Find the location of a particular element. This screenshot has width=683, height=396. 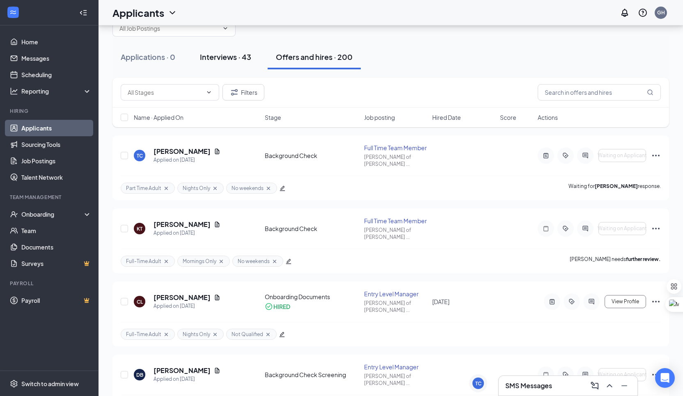

span: View Profile is located at coordinates (625, 302).